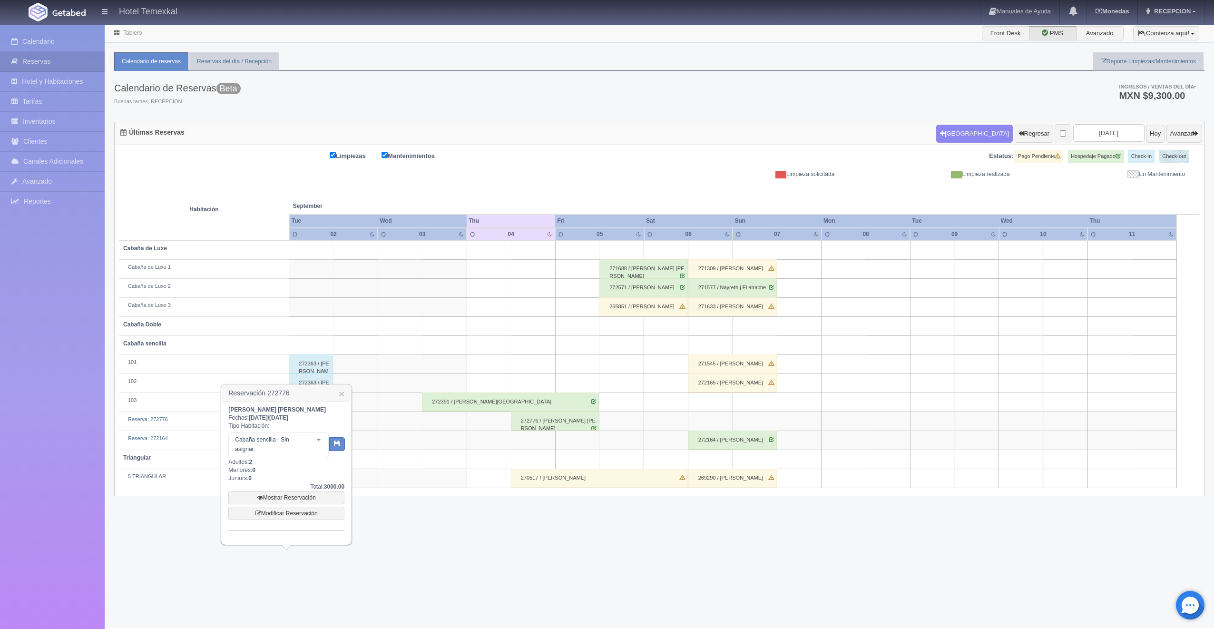 The width and height of the screenshot is (1214, 629). I want to click on h4: Últimas Reservas, so click(152, 132).